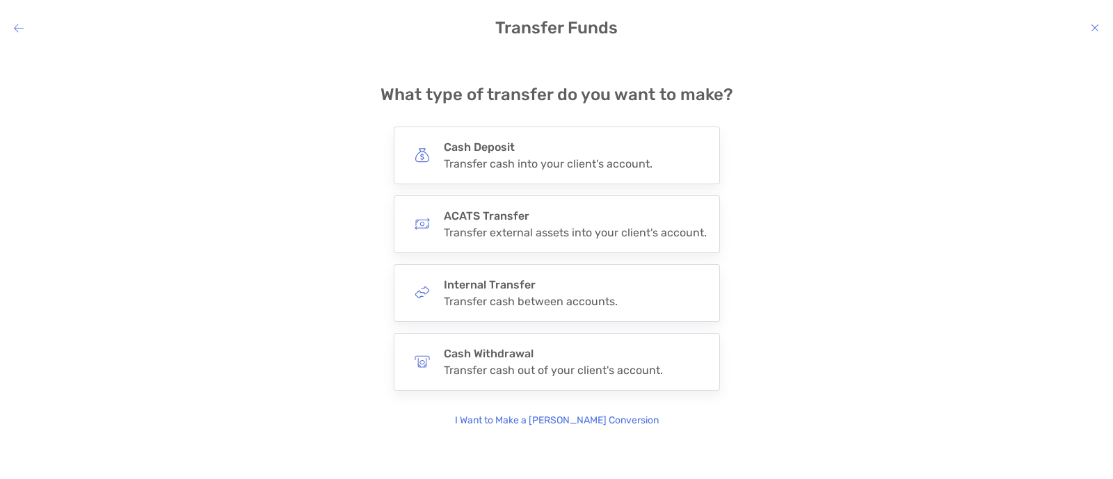 Image resolution: width=1113 pixels, height=479 pixels. I want to click on h4: What type of transfer do you want to make?, so click(556, 95).